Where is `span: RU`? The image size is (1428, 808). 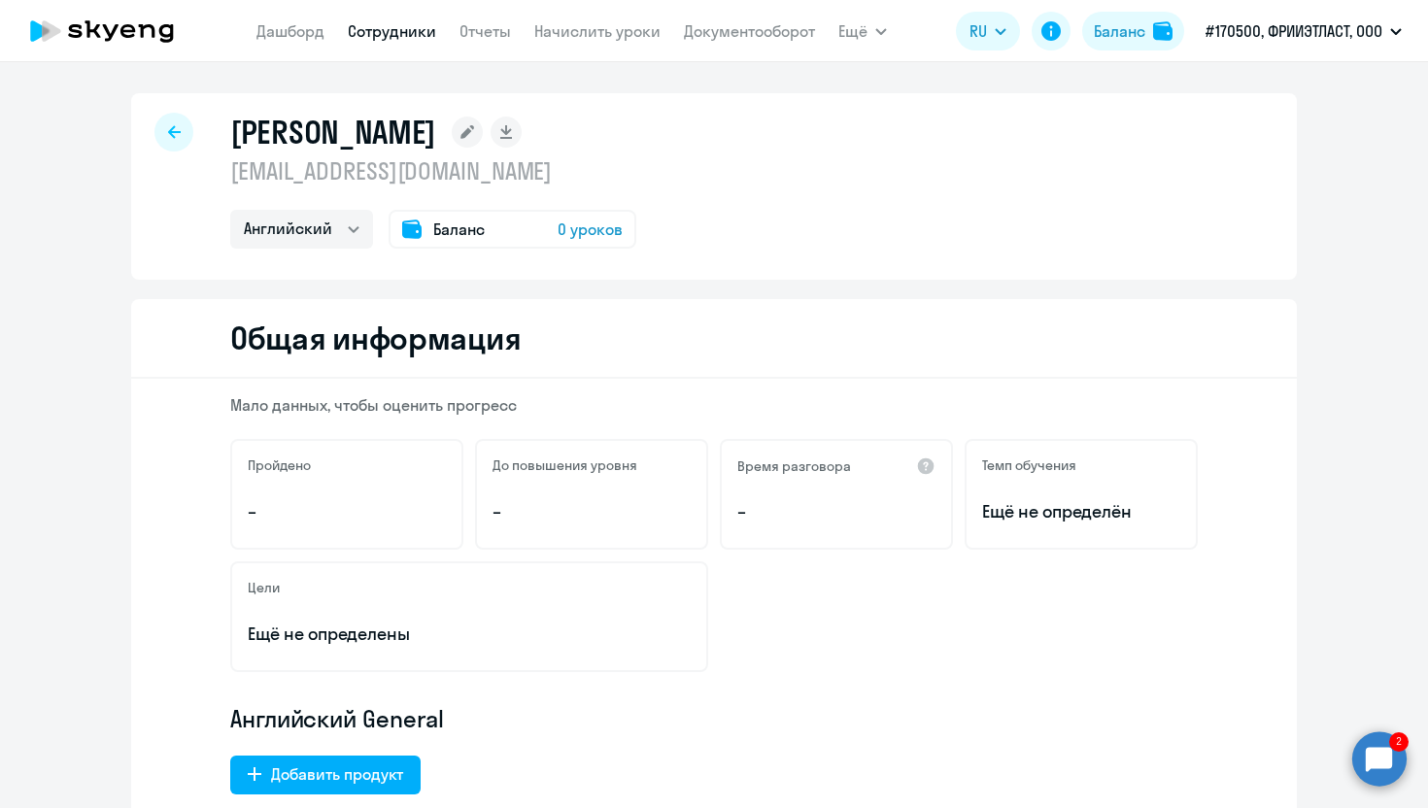
span: RU is located at coordinates (978, 31).